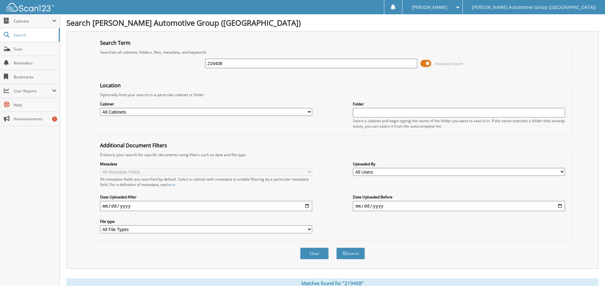 This screenshot has width=605, height=286. Describe the element at coordinates (35, 35) in the screenshot. I see `span: Search` at that location.